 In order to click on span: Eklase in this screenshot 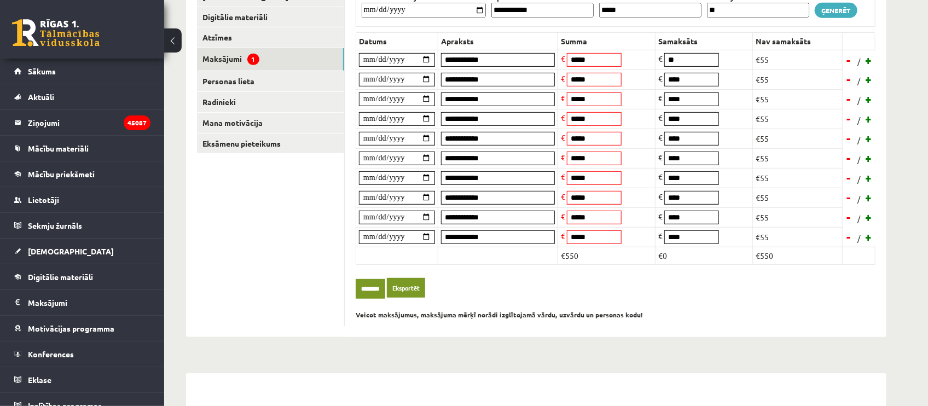, I will do `click(39, 380)`.